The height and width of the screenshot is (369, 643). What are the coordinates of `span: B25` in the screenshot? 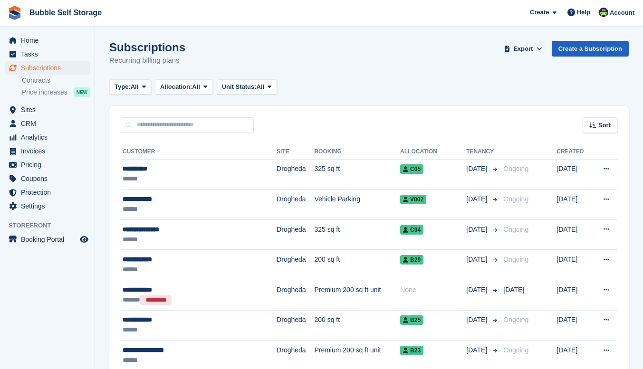 It's located at (412, 320).